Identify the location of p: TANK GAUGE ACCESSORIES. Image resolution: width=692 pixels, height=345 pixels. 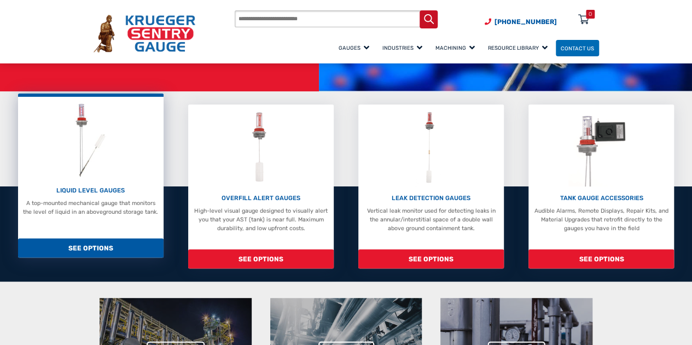
(602, 198).